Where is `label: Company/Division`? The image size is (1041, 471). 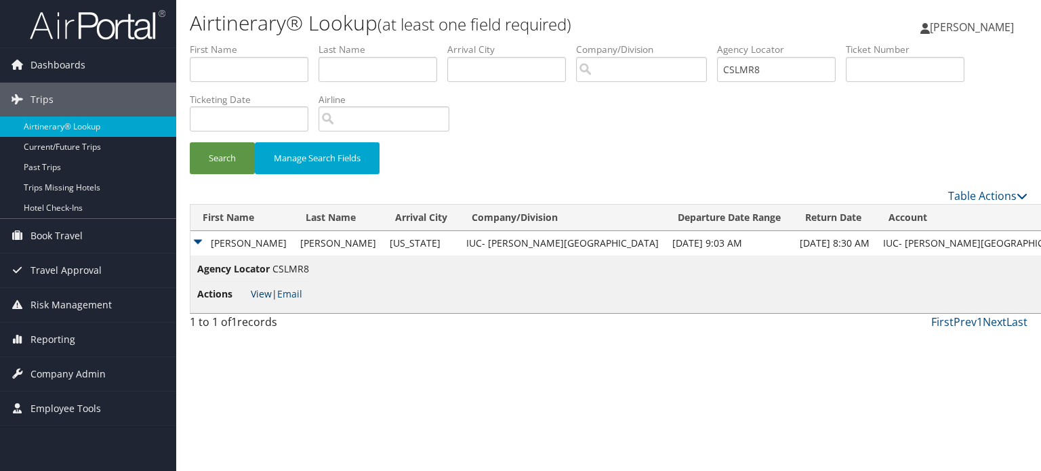
label: Company/Division is located at coordinates (647, 49).